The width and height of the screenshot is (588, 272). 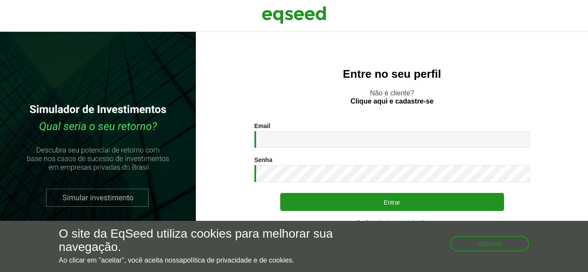 I want to click on p: Ao clicar em "aceitar", você aceita nossa ., so click(x=200, y=260).